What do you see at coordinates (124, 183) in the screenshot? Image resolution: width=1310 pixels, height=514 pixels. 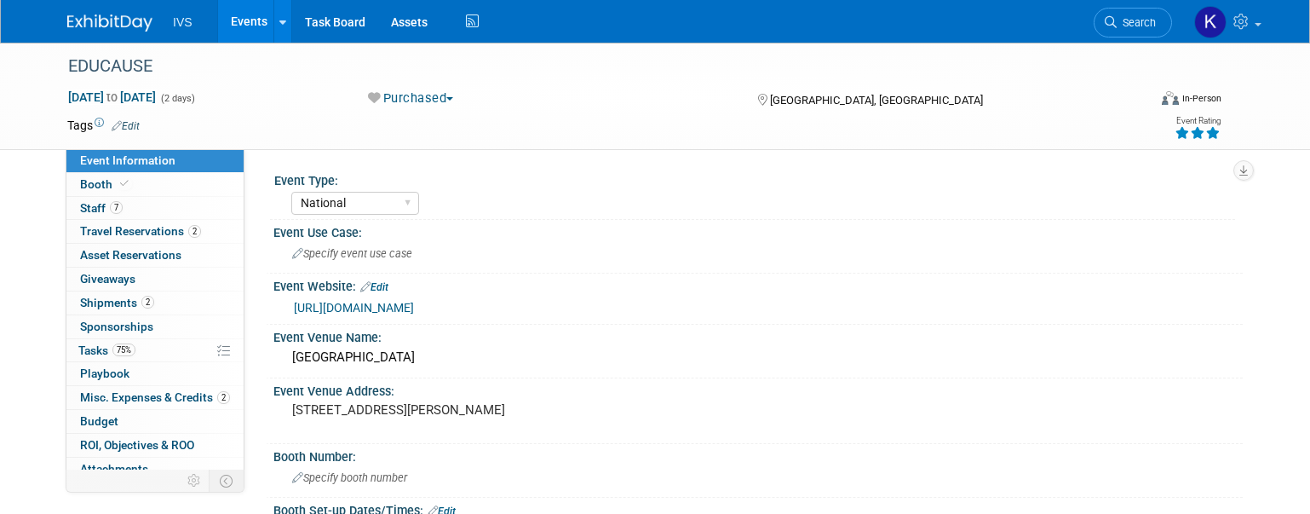 I see `i: Booth reservation complete` at bounding box center [124, 183].